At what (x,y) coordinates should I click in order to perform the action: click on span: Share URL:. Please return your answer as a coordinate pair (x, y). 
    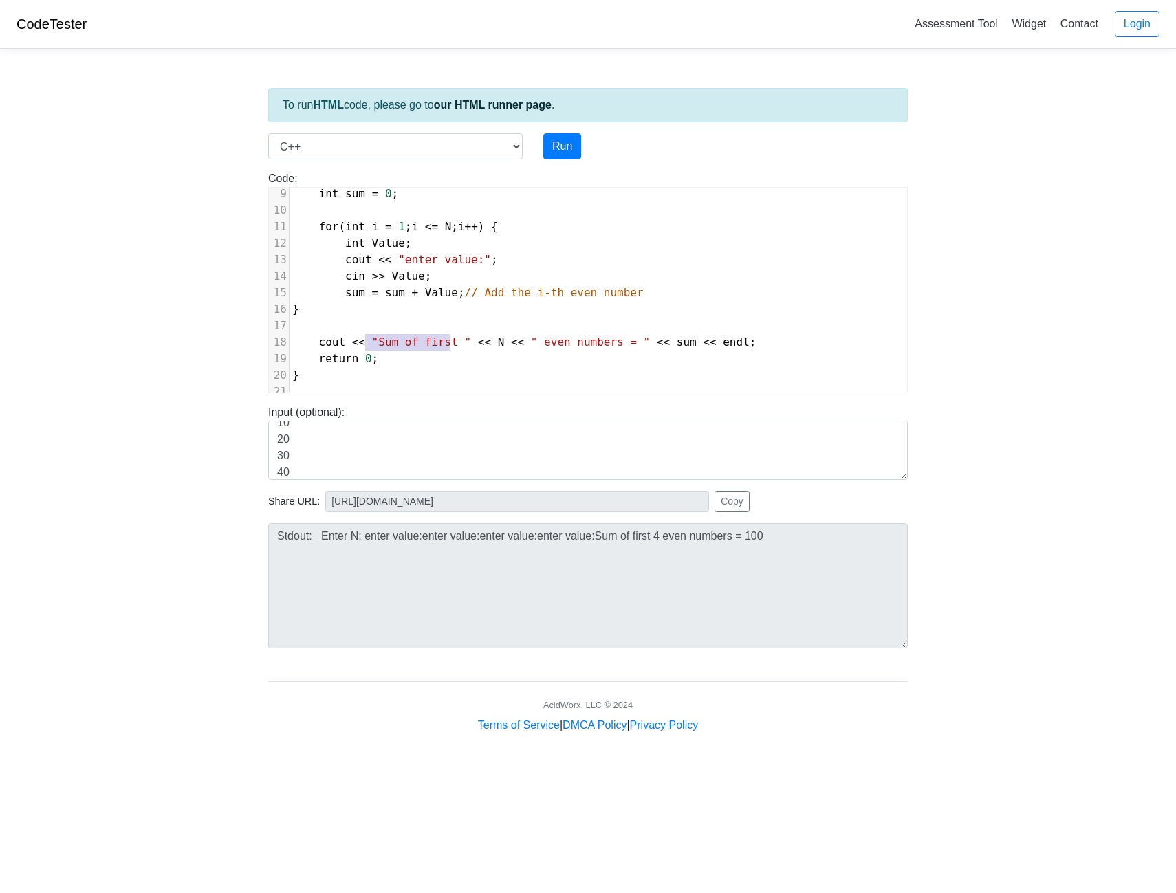
    Looking at the image, I should click on (294, 502).